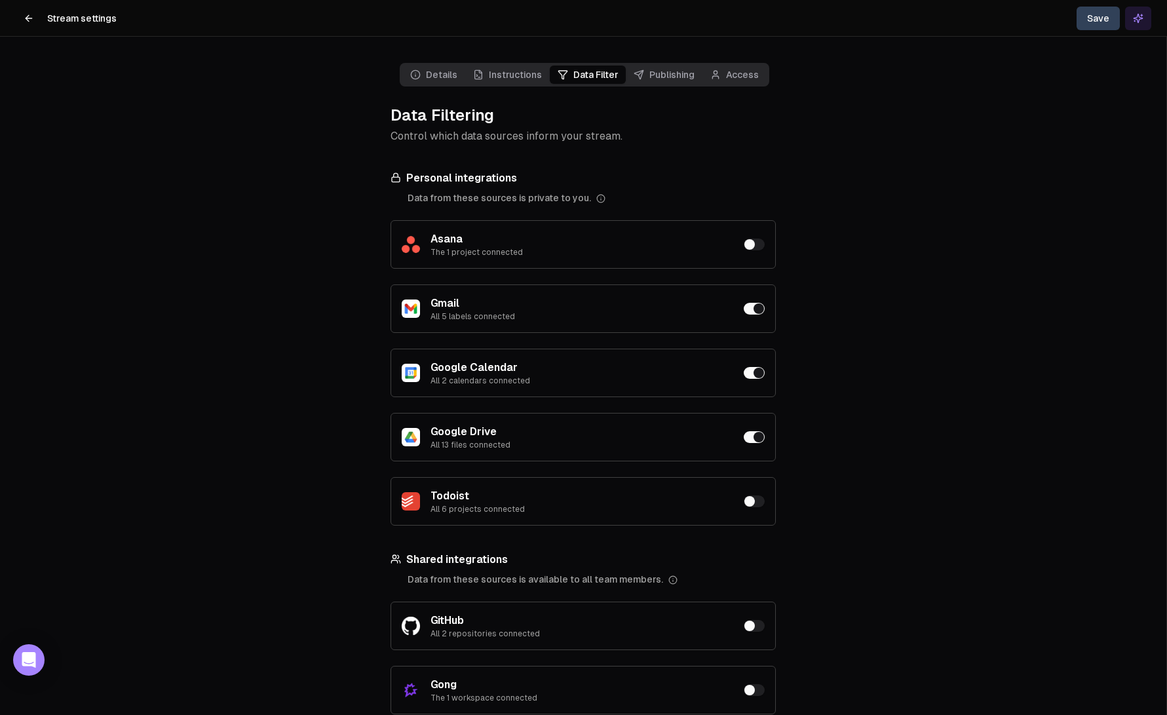  I want to click on p: The 1 project connected, so click(529, 252).